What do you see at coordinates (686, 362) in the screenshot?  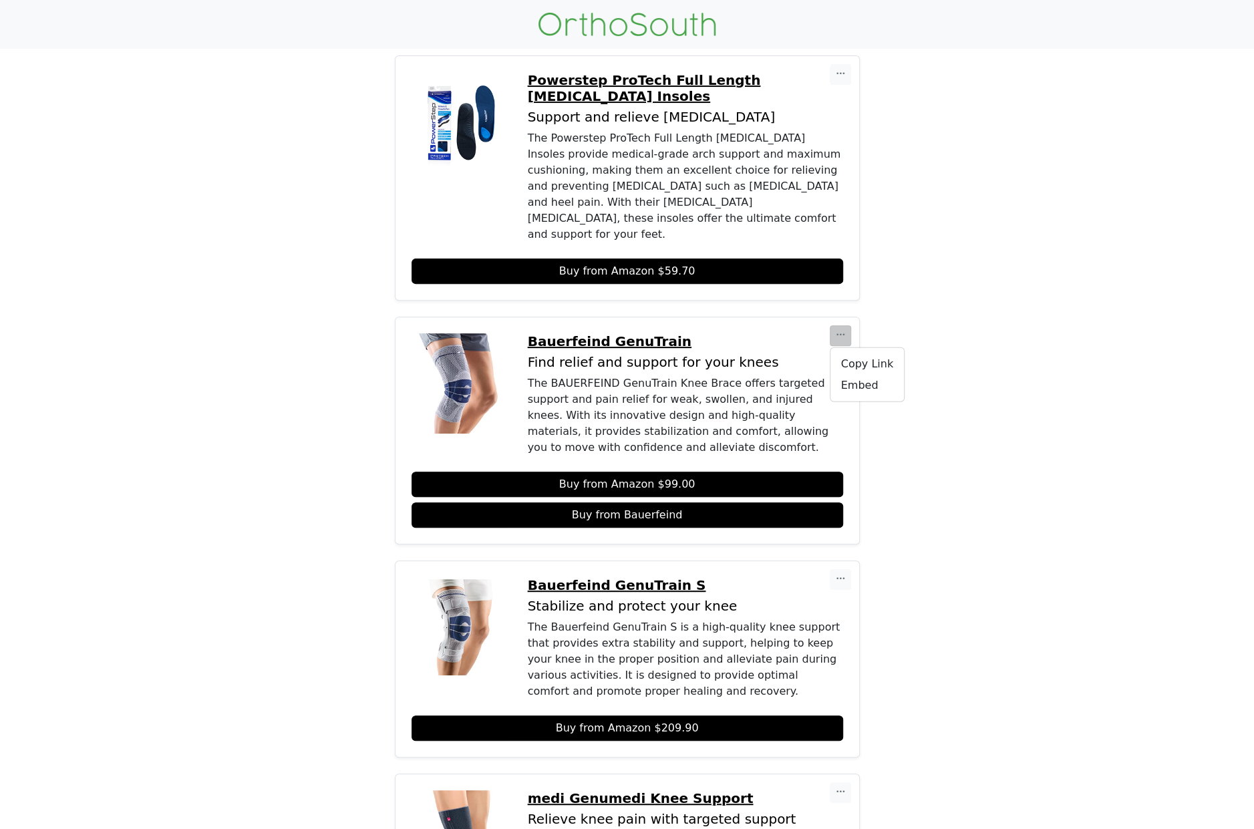 I see `p: Find relief and support for your knees` at bounding box center [686, 362].